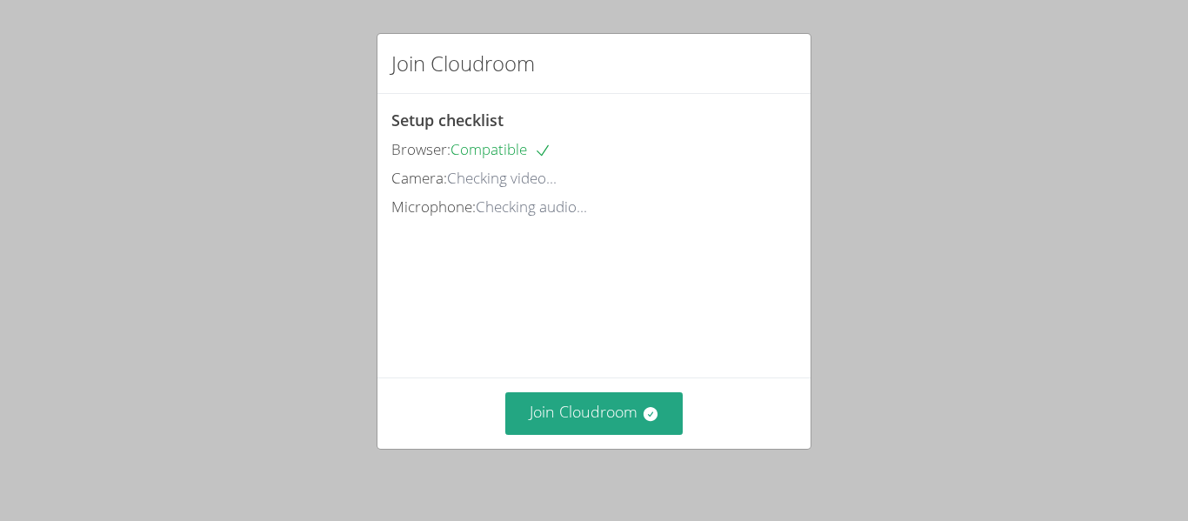  What do you see at coordinates (433, 206) in the screenshot?
I see `span: Microphone:` at bounding box center [433, 206].